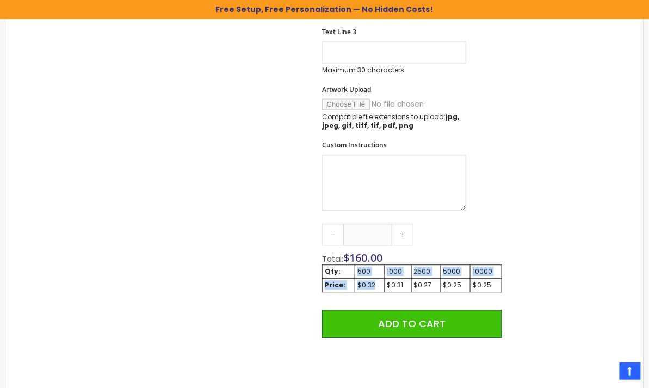 This screenshot has height=388, width=649. I want to click on span: Total:, so click(333, 259).